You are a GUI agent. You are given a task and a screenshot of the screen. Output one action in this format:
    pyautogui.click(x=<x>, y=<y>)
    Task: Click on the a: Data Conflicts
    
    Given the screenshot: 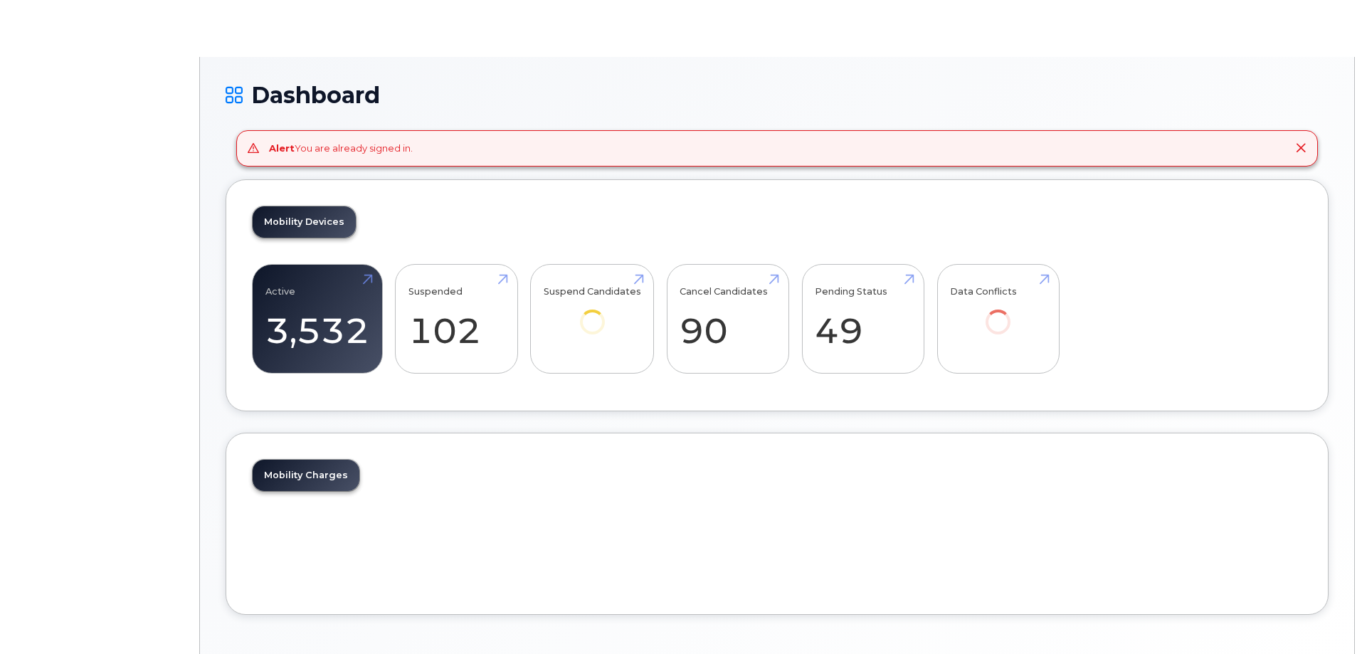 What is the action you would take?
    pyautogui.click(x=998, y=312)
    